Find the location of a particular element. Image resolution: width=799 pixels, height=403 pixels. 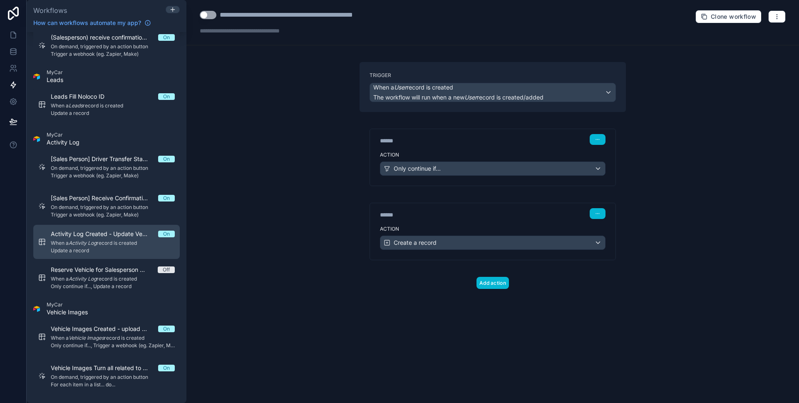

span: Only continue if... is located at coordinates (417, 168).